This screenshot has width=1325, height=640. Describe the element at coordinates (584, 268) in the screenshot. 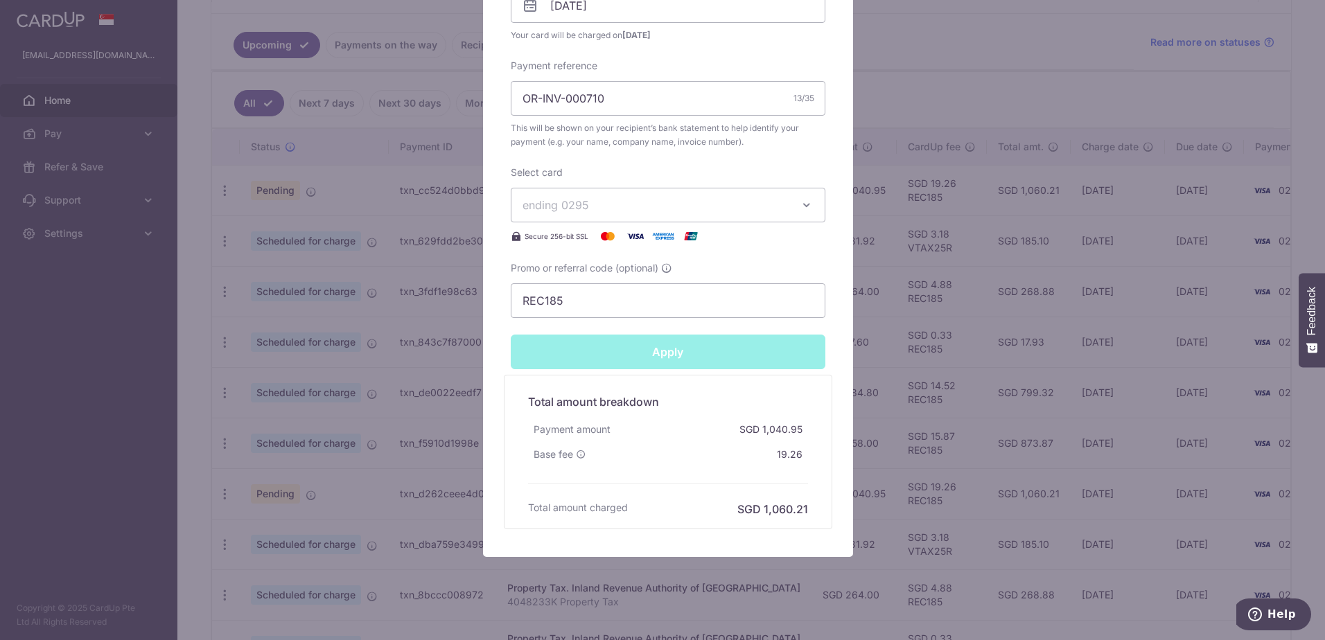

I see `span: Promo or referral code (optional)` at that location.